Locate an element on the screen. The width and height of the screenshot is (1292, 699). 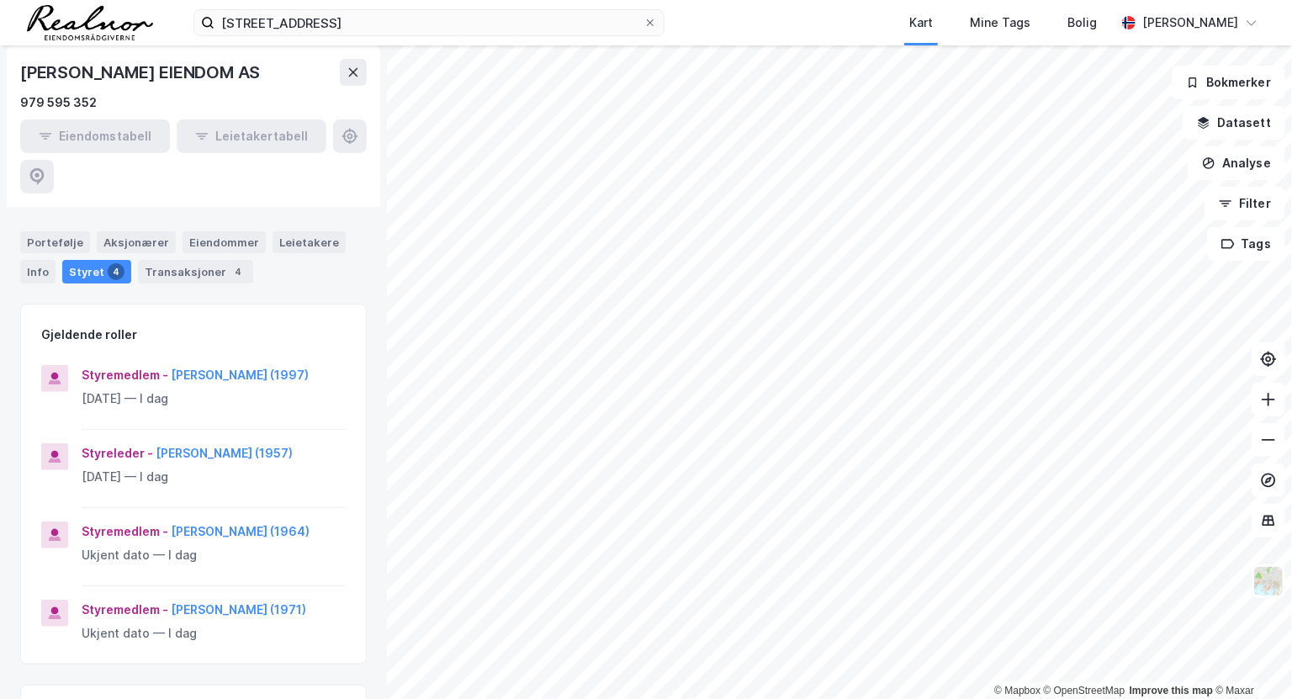
div: Info is located at coordinates (38, 272).